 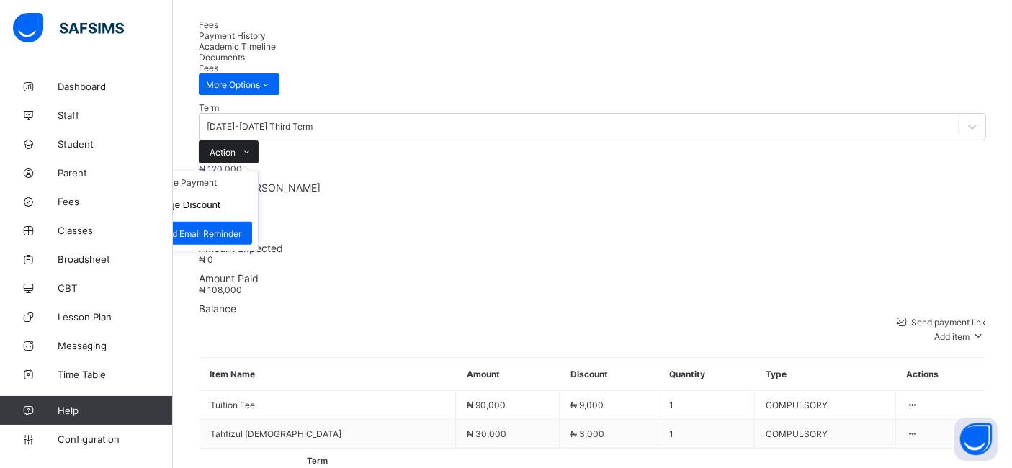 I want to click on span: Student, so click(x=115, y=144).